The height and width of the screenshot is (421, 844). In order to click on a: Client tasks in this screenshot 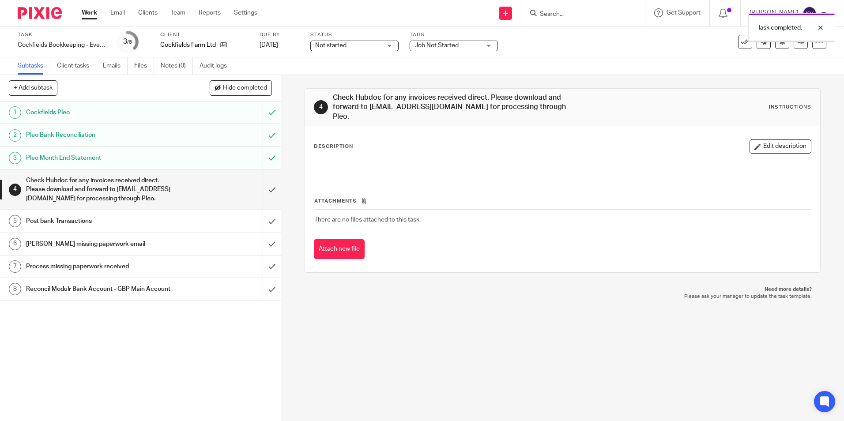, I will do `click(76, 66)`.